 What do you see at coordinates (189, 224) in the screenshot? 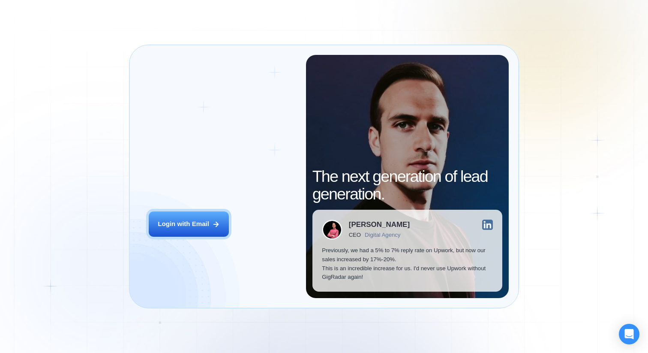
I see `button: Login with Email` at bounding box center [189, 224].